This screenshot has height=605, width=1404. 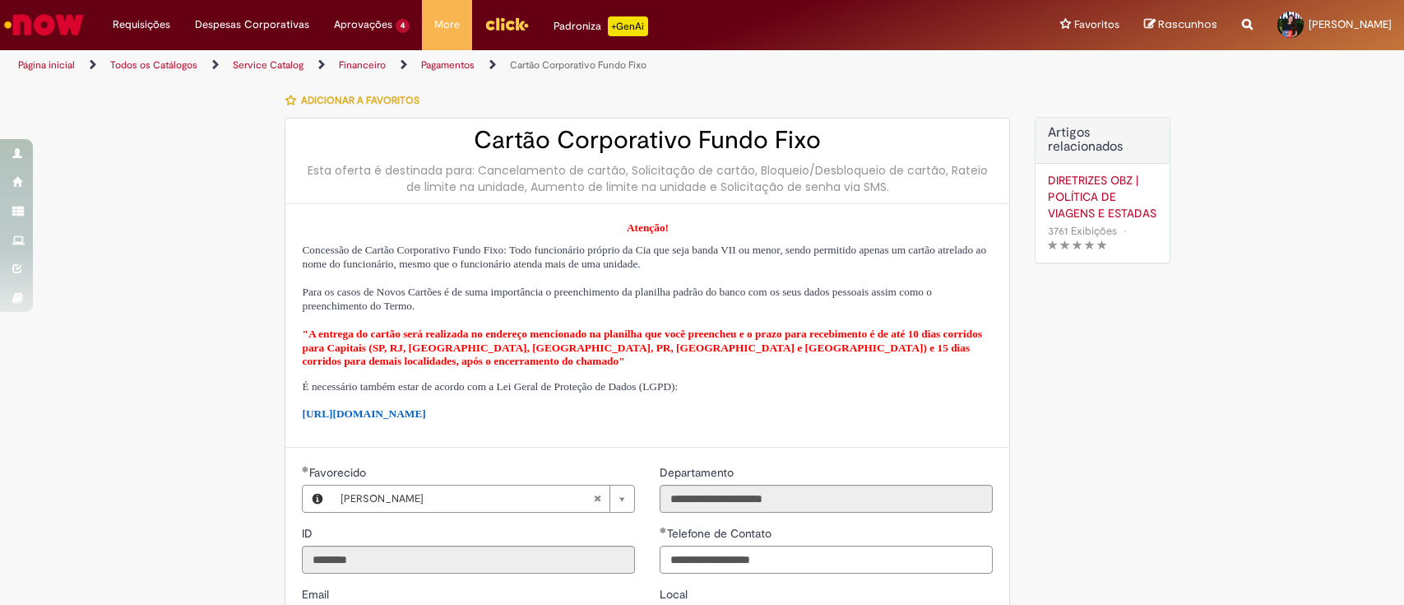 I want to click on button: Adicionar a Favoritos, so click(x=356, y=100).